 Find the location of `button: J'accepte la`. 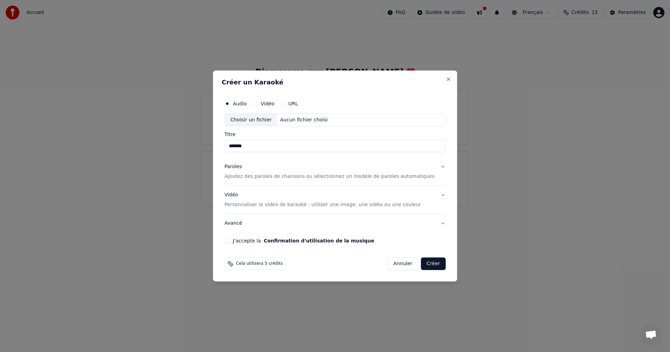

button: J'accepte la is located at coordinates (319, 241).